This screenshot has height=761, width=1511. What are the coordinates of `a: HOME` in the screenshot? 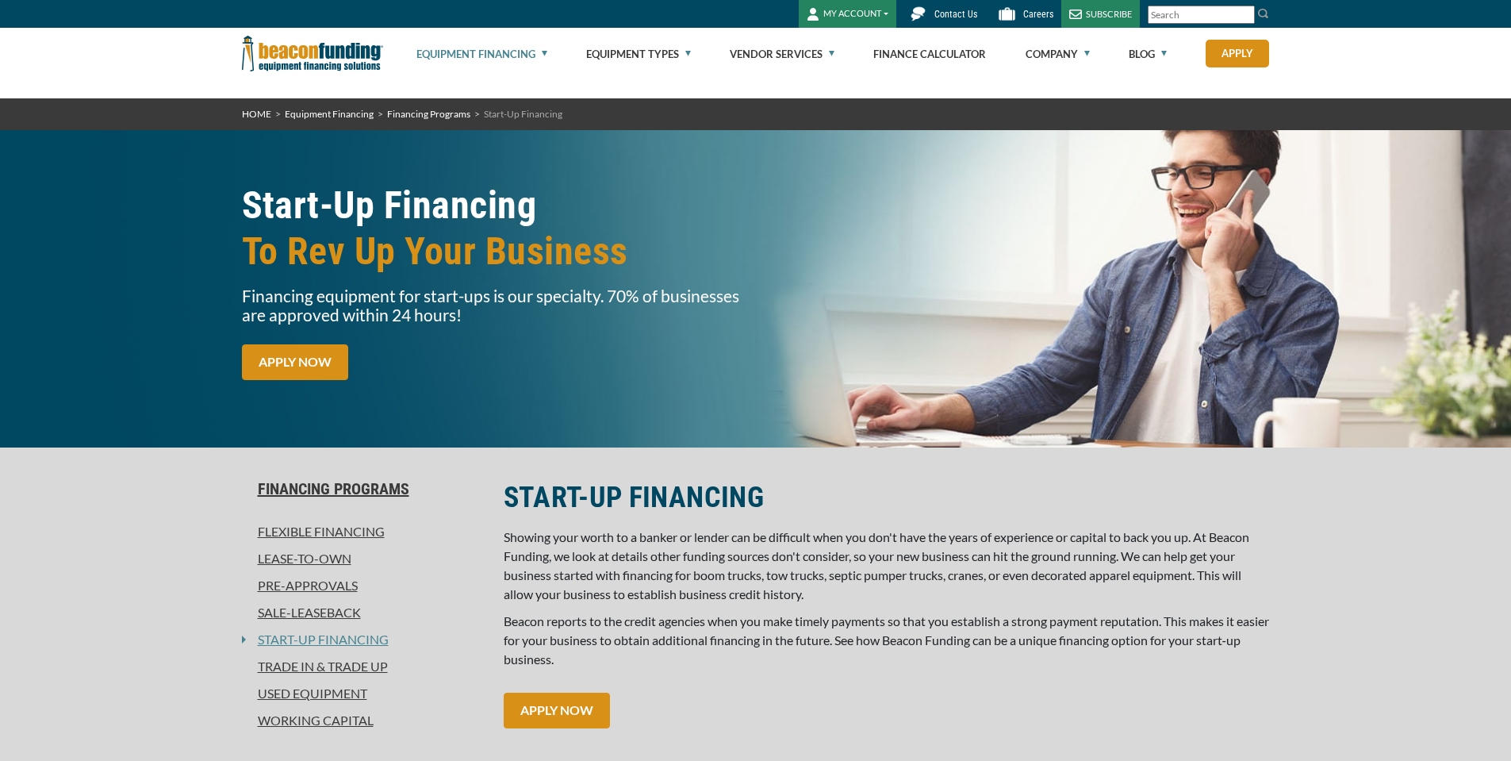 It's located at (256, 113).